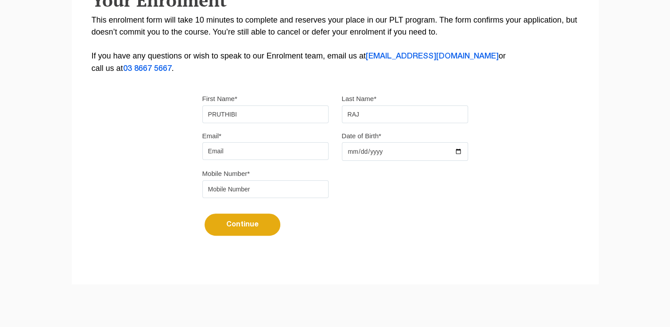 Image resolution: width=670 pixels, height=327 pixels. I want to click on label: Date of Birth*, so click(362, 136).